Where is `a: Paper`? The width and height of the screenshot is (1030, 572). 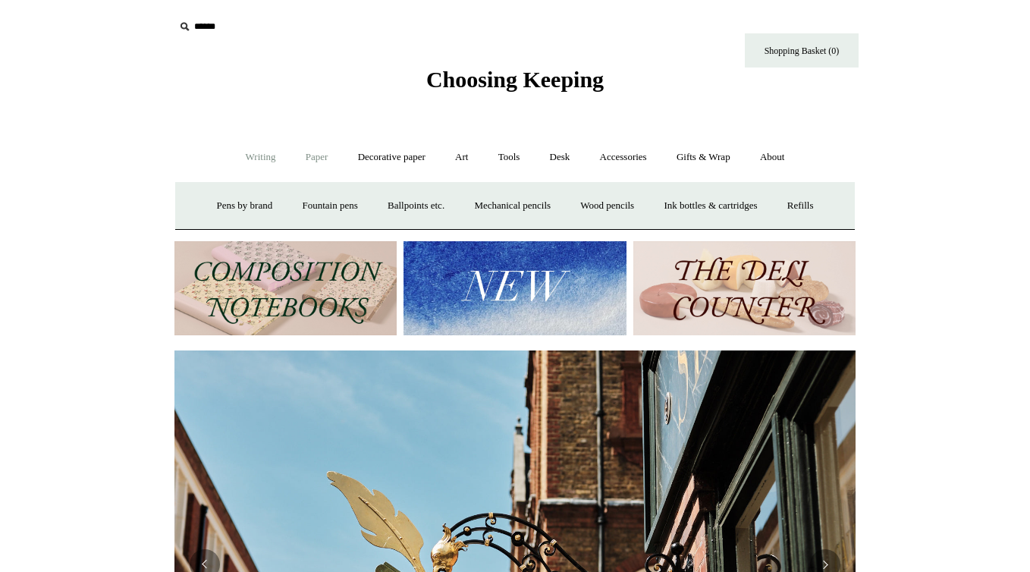 a: Paper is located at coordinates (317, 157).